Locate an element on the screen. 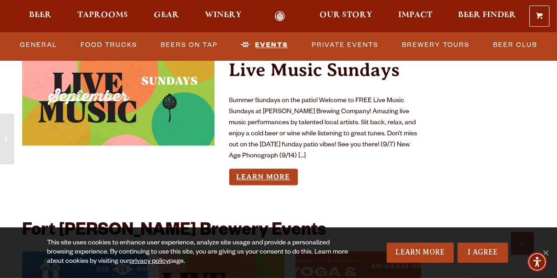 Image resolution: width=557 pixels, height=278 pixels. a: Beer Finder is located at coordinates (487, 16).